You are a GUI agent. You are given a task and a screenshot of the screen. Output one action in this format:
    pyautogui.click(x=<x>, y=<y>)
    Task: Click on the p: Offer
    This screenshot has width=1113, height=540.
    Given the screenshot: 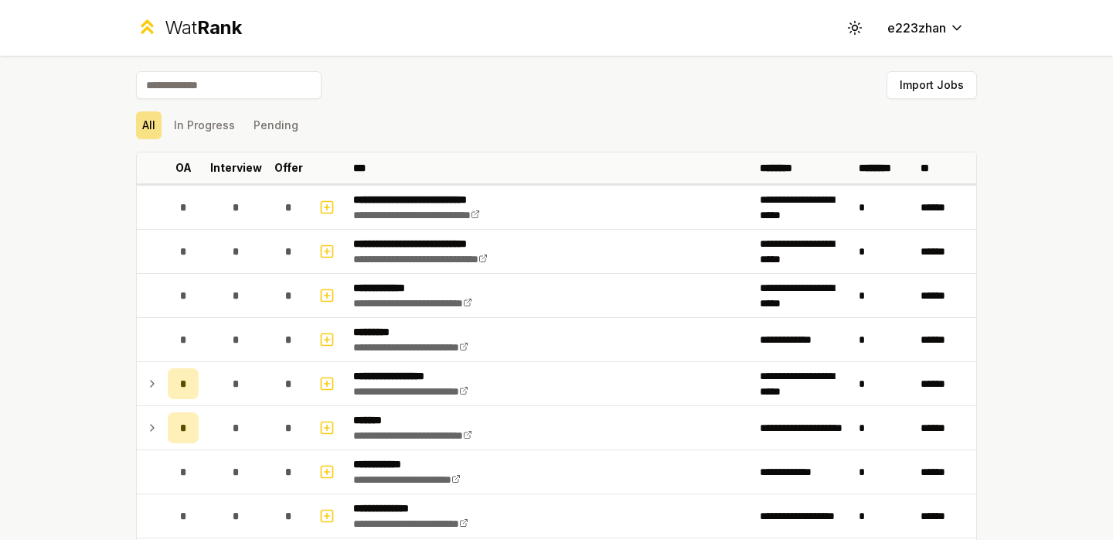 What is the action you would take?
    pyautogui.click(x=288, y=168)
    